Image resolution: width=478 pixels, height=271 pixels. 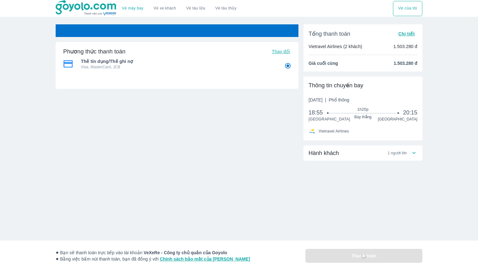 What do you see at coordinates (363, 85) in the screenshot?
I see `div: Thông tin chuyến bay` at bounding box center [363, 85].